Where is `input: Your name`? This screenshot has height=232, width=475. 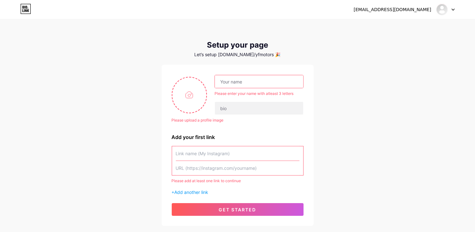 input: Your name is located at coordinates (259, 81).